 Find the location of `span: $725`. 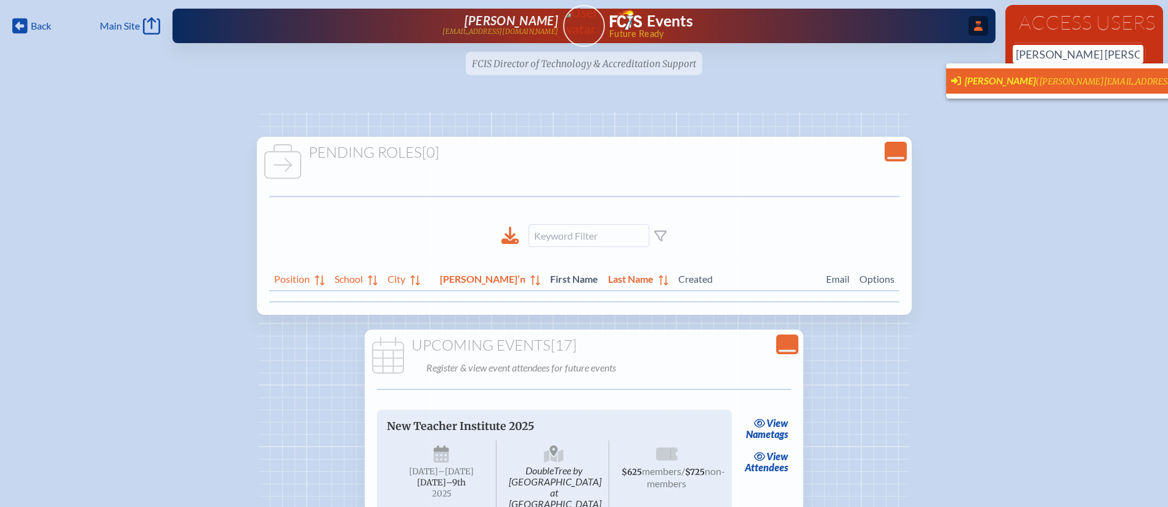

span: $725 is located at coordinates (695, 472).